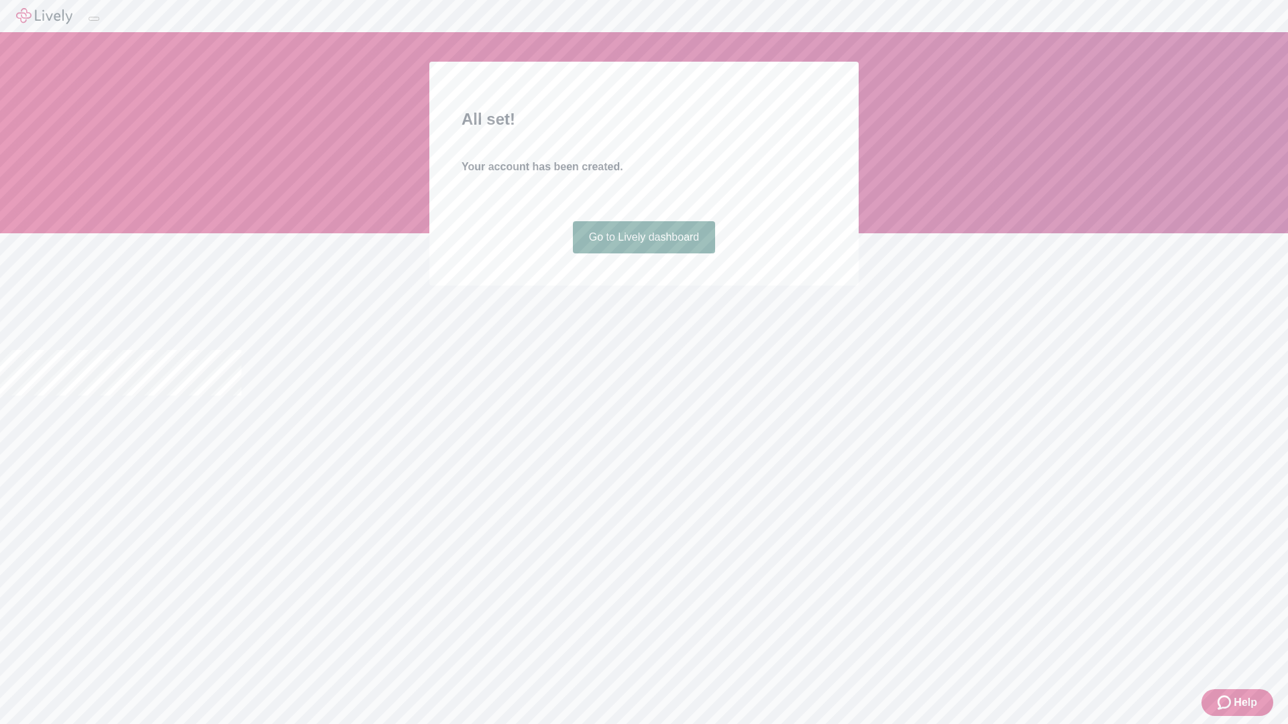 The image size is (1288, 724). What do you see at coordinates (94, 19) in the screenshot?
I see `button: Log out` at bounding box center [94, 19].